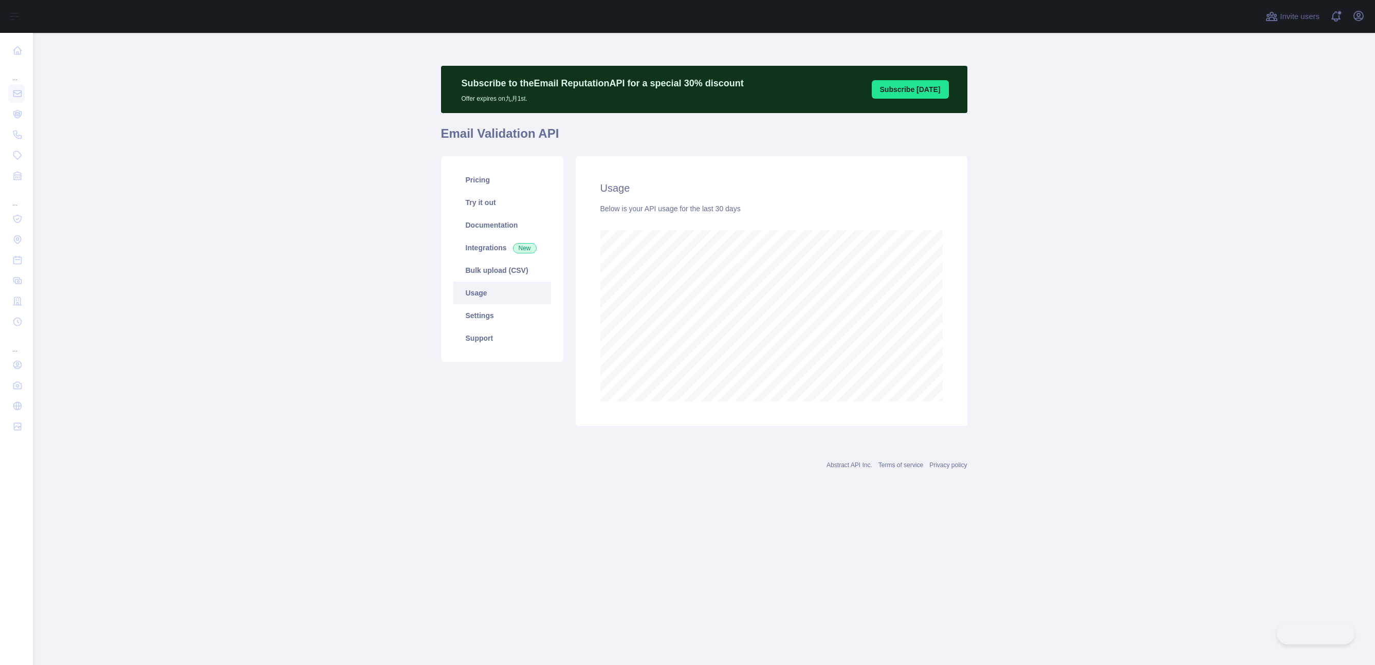 The image size is (1375, 665). Describe the element at coordinates (771, 188) in the screenshot. I see `h2: Usage` at that location.